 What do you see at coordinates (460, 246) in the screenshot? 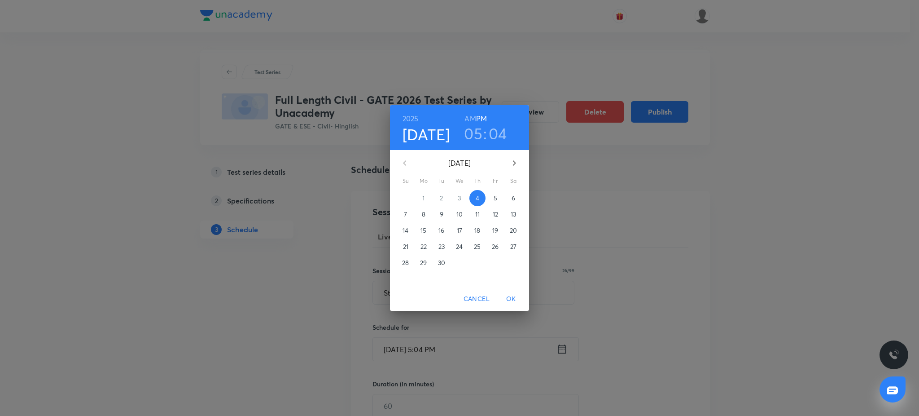
I see `button: 24` at bounding box center [460, 246].